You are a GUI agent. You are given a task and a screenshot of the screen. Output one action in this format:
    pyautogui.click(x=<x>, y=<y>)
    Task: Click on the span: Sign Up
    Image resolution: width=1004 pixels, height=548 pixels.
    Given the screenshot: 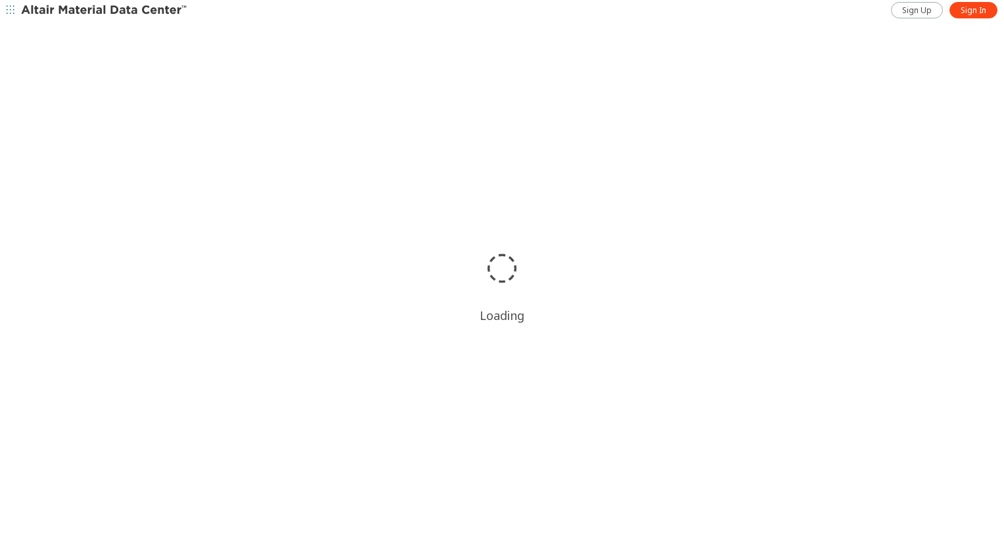 What is the action you would take?
    pyautogui.click(x=917, y=11)
    